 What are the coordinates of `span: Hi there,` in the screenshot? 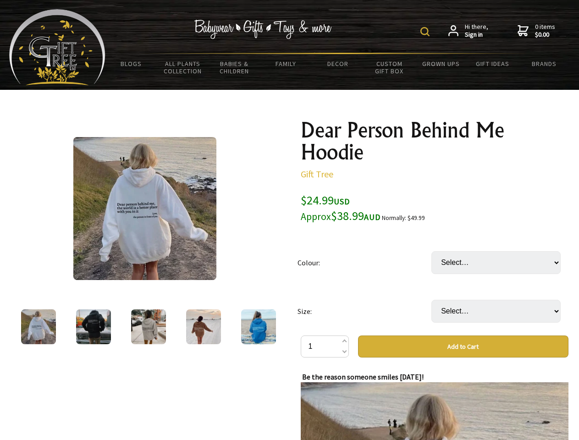 It's located at (477, 31).